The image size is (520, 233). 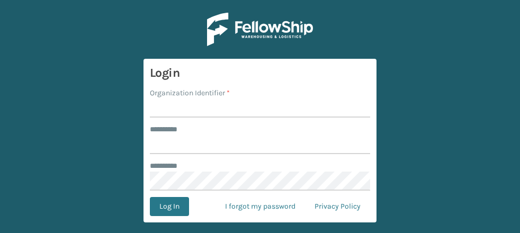 I want to click on a: Privacy Policy, so click(x=338, y=207).